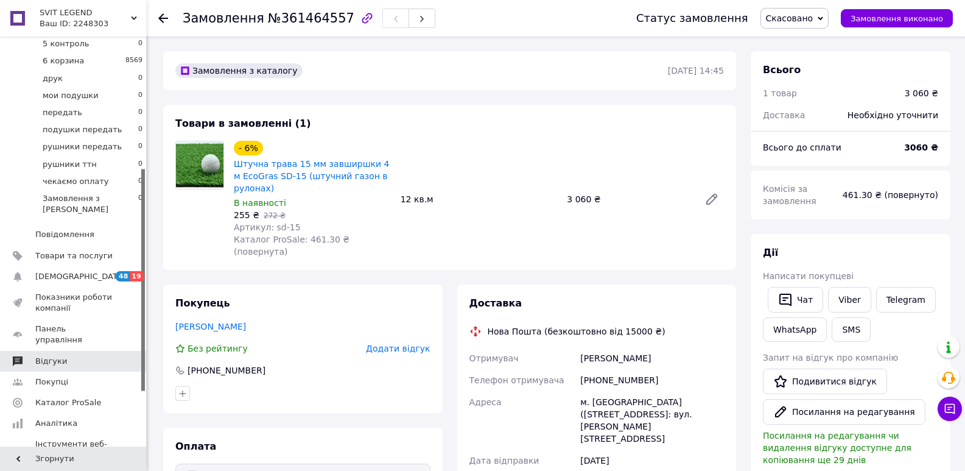 The height and width of the screenshot is (471, 965). Describe the element at coordinates (75, 181) in the screenshot. I see `span: чекаємо оплату` at that location.